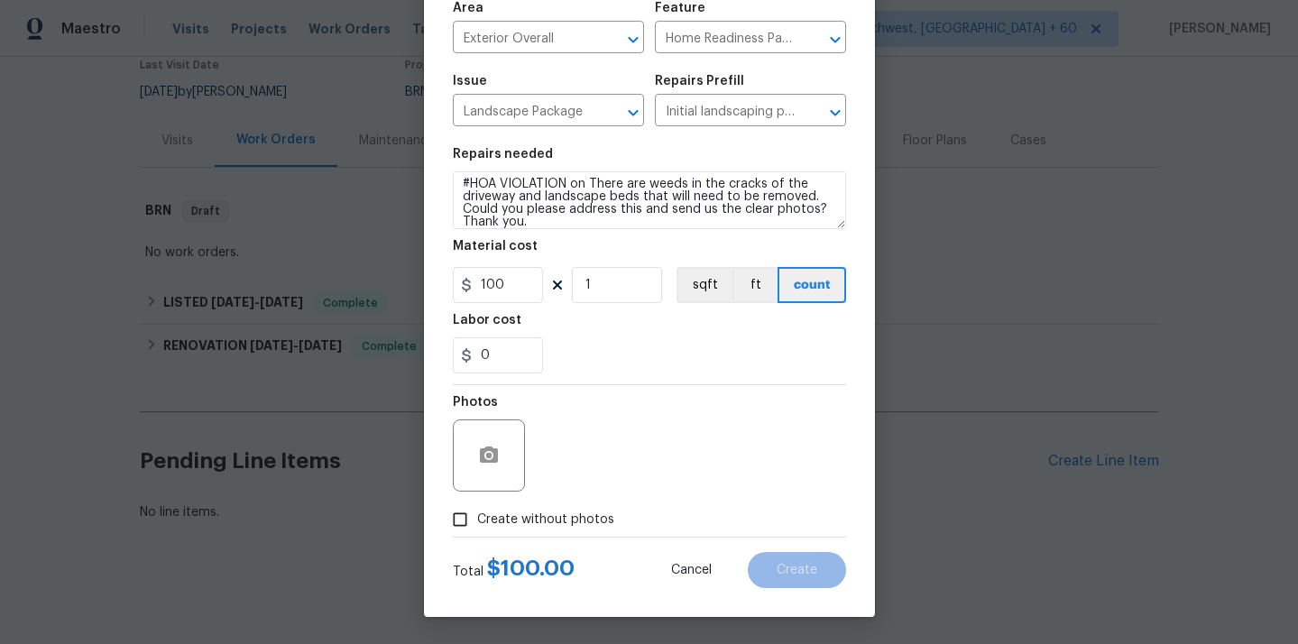  Describe the element at coordinates (705, 285) in the screenshot. I see `button: sqft` at that location.